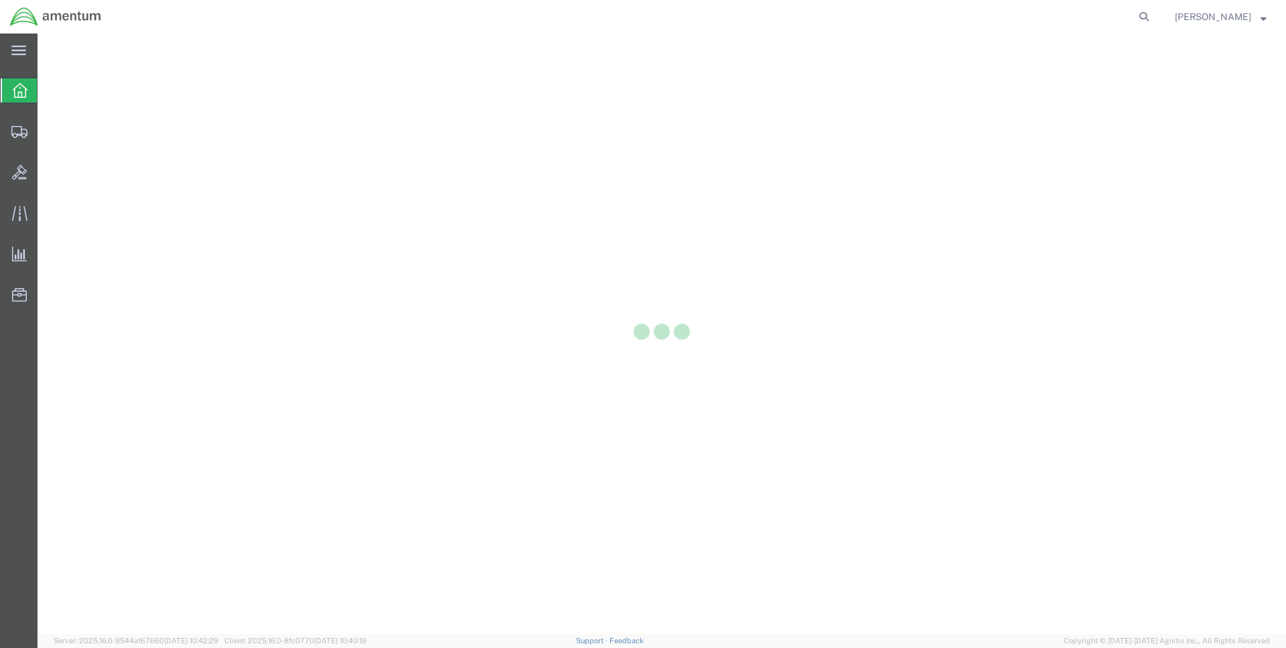 The height and width of the screenshot is (648, 1286). What do you see at coordinates (56, 17) in the screenshot?
I see `img: logo` at bounding box center [56, 17].